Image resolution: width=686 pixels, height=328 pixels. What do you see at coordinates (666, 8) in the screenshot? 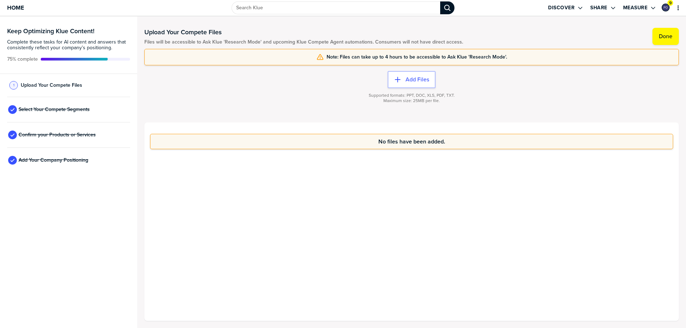
I see `div: Paul Osmond` at bounding box center [666, 8].